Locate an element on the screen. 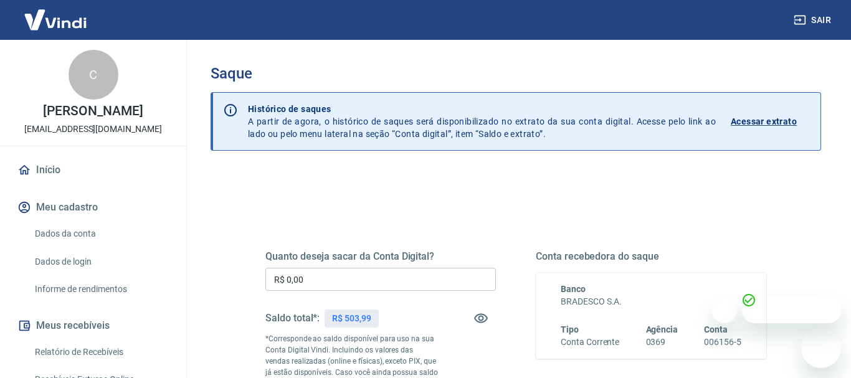 The image size is (851, 378). p: Acessar extrato is located at coordinates (764, 121).